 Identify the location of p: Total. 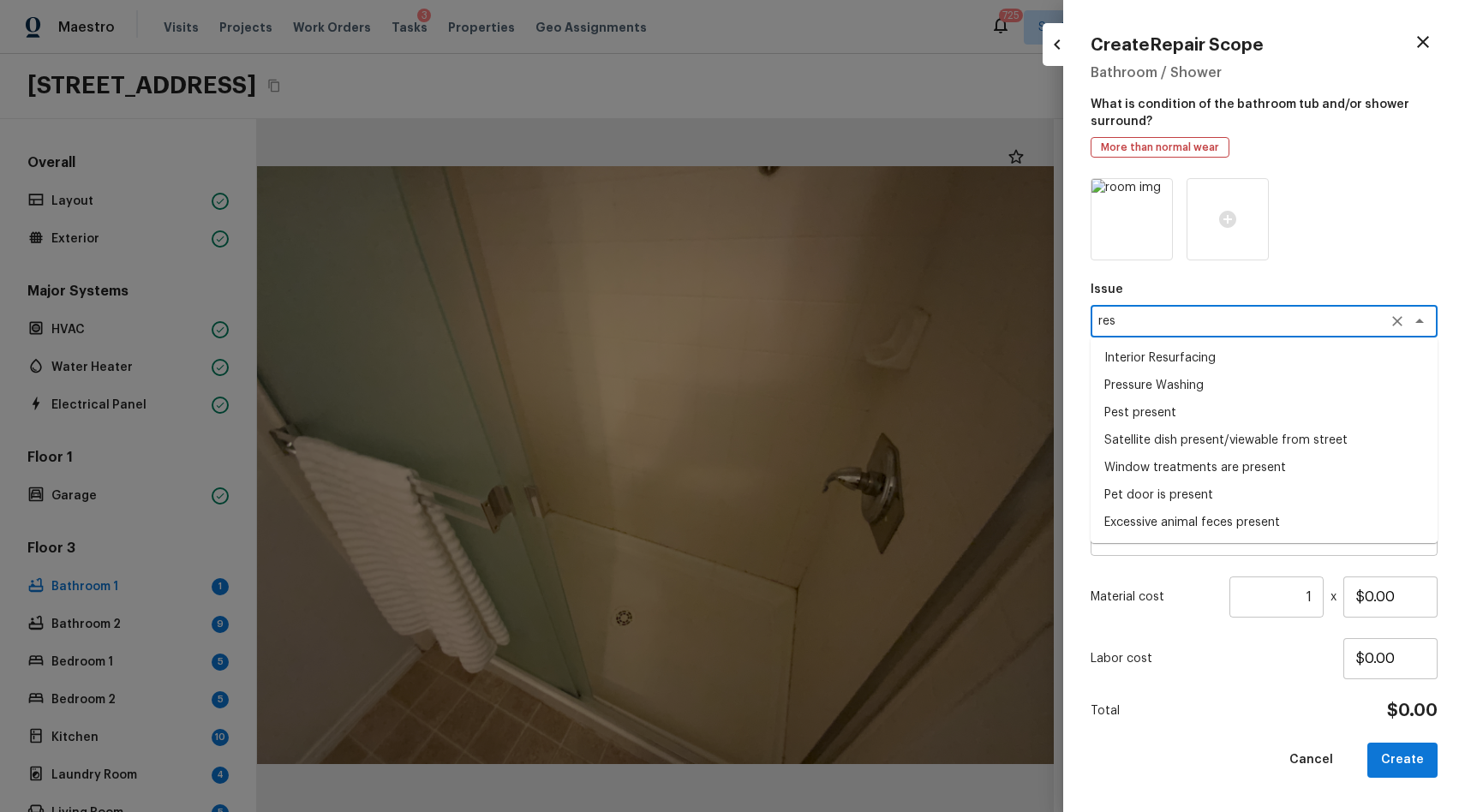
(1105, 712).